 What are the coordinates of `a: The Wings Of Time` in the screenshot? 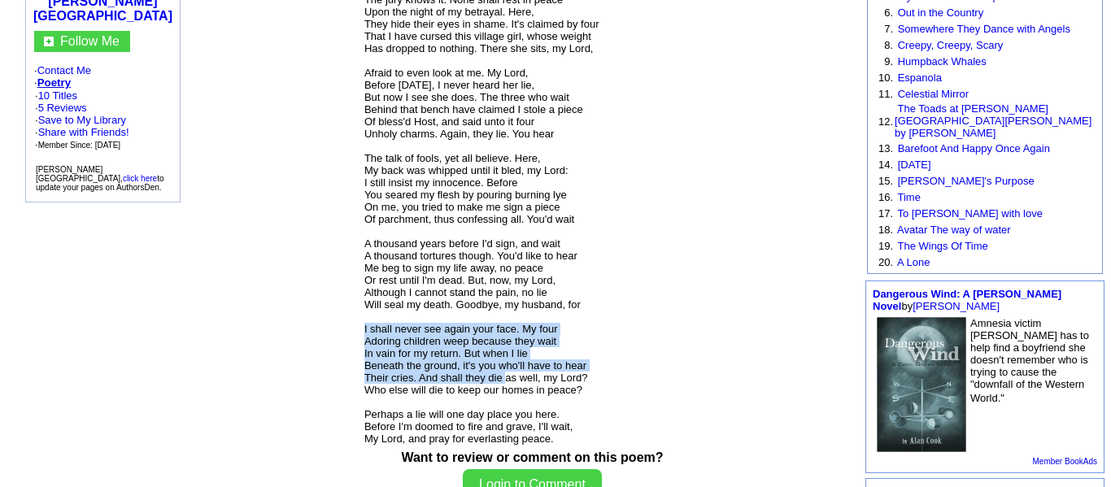 It's located at (942, 246).